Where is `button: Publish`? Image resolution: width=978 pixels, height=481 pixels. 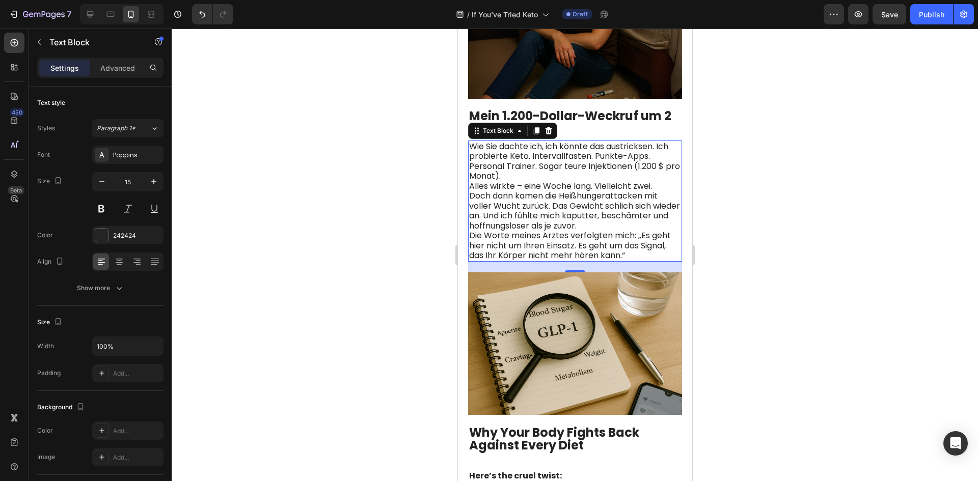
button: Publish is located at coordinates (932, 14).